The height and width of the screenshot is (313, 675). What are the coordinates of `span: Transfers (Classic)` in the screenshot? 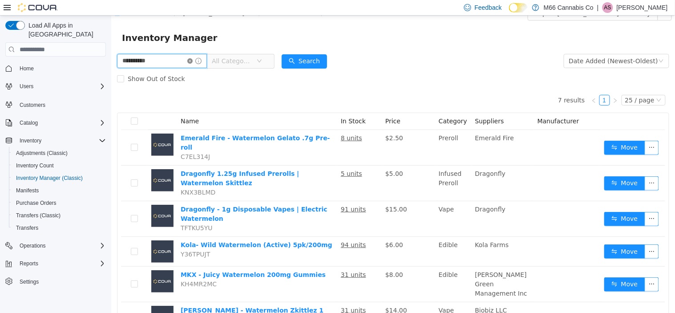 It's located at (38, 215).